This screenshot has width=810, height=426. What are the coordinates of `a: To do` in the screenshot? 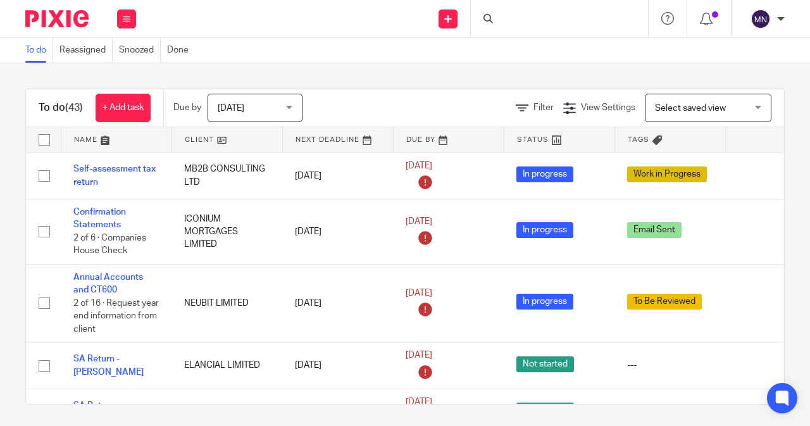 It's located at (39, 50).